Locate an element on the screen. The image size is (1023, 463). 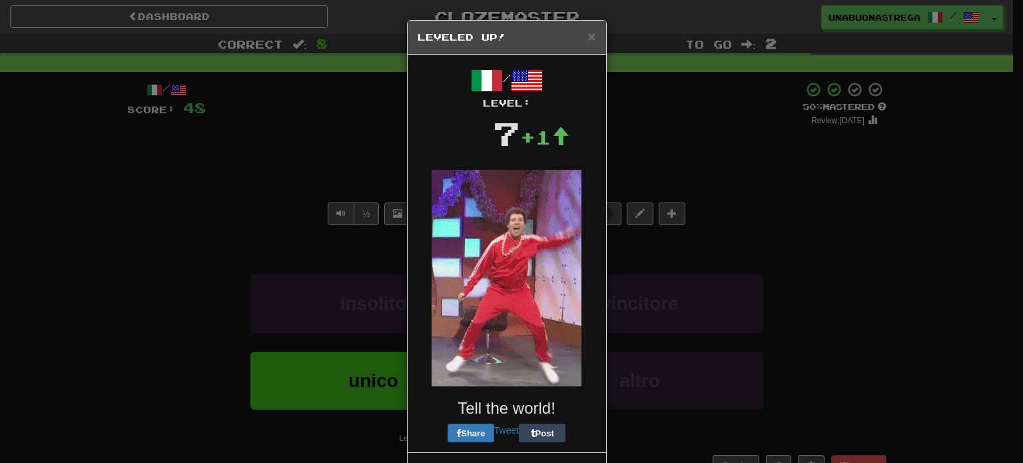
h3: Tell the world! is located at coordinates (507, 408).